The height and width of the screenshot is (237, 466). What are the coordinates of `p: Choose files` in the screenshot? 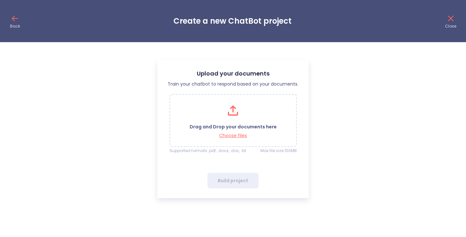 It's located at (233, 135).